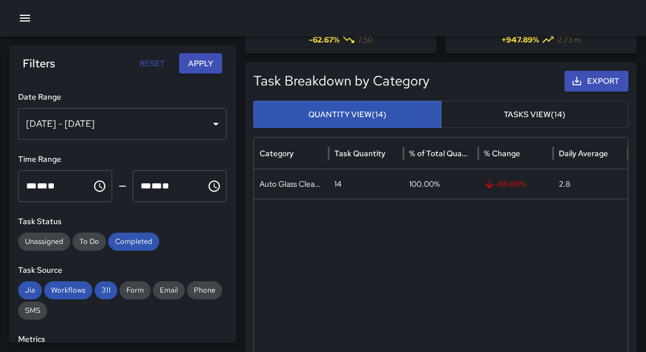  I want to click on div: % of Total Quantity, so click(440, 153).